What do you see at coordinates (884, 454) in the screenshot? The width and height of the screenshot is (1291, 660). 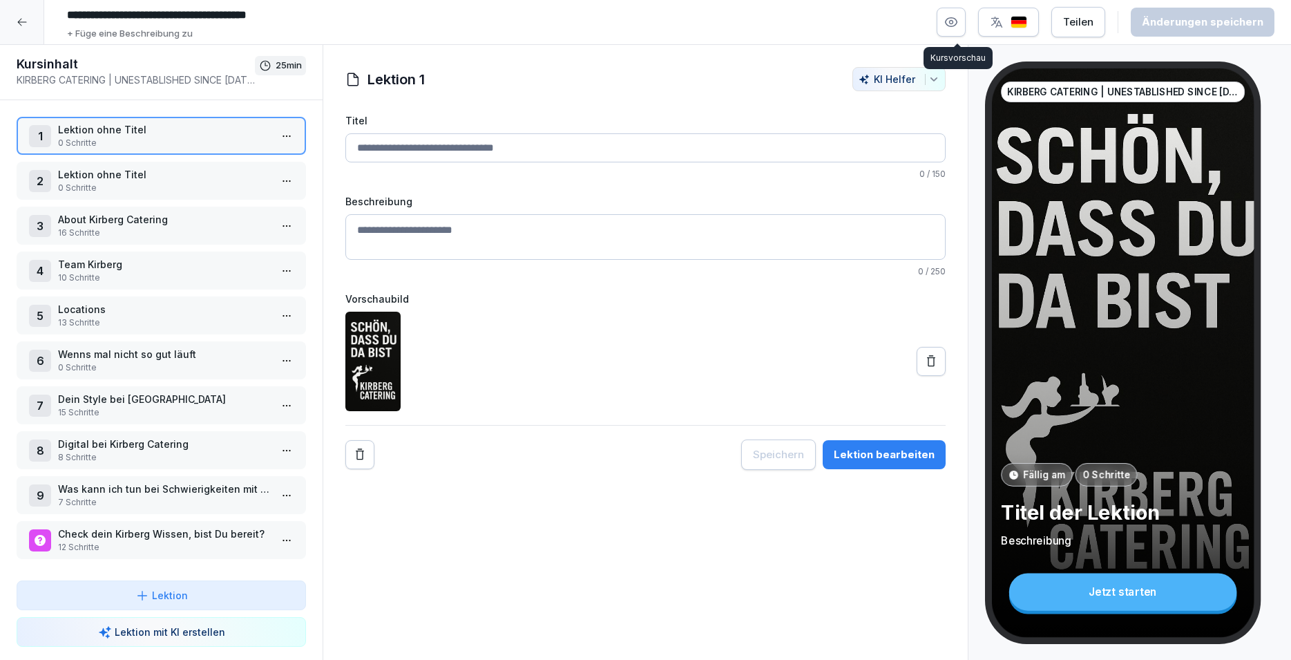 I see `div: Lektion bearbeiten` at bounding box center [884, 454].